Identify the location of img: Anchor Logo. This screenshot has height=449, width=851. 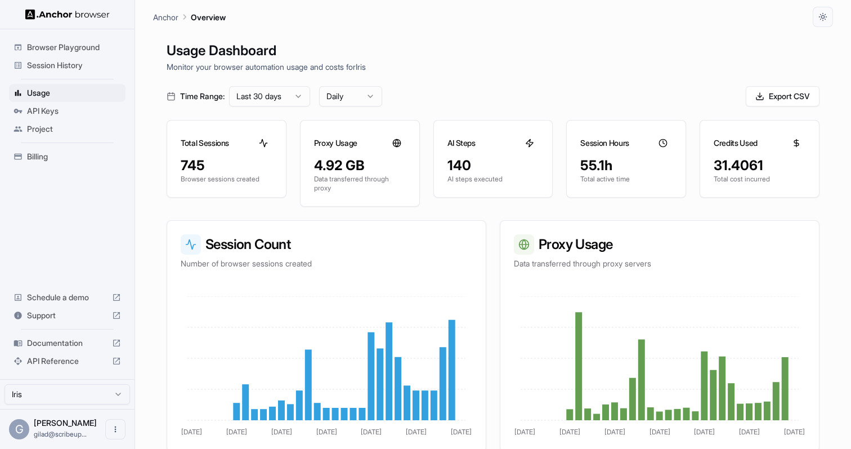
(68, 14).